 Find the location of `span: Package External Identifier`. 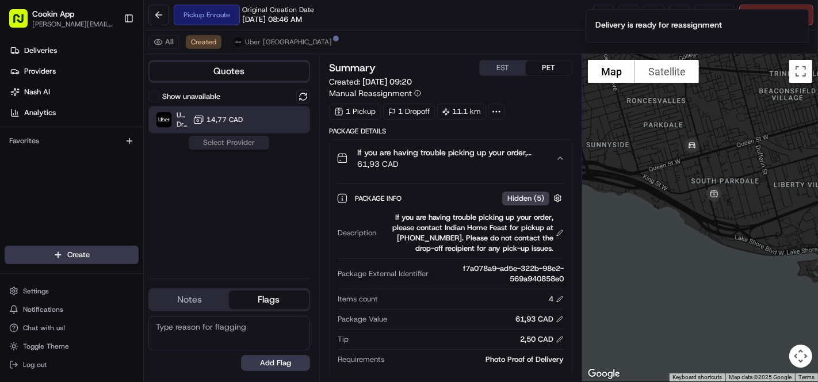

span: Package External Identifier is located at coordinates (383, 274).